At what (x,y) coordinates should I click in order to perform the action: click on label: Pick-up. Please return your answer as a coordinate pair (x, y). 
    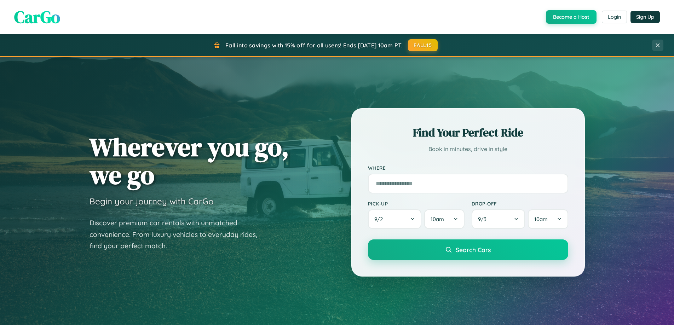
    Looking at the image, I should click on (416, 203).